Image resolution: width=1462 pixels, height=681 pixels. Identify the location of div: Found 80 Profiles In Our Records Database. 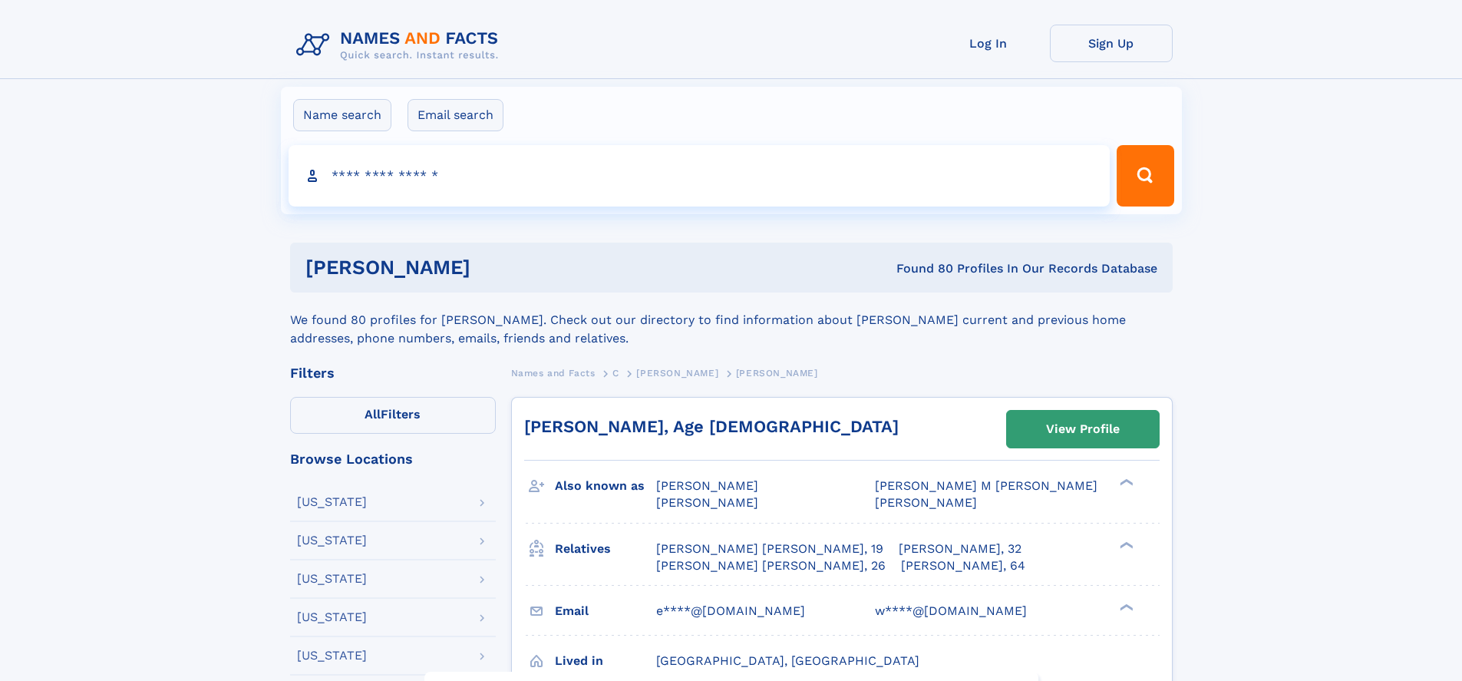
(920, 269).